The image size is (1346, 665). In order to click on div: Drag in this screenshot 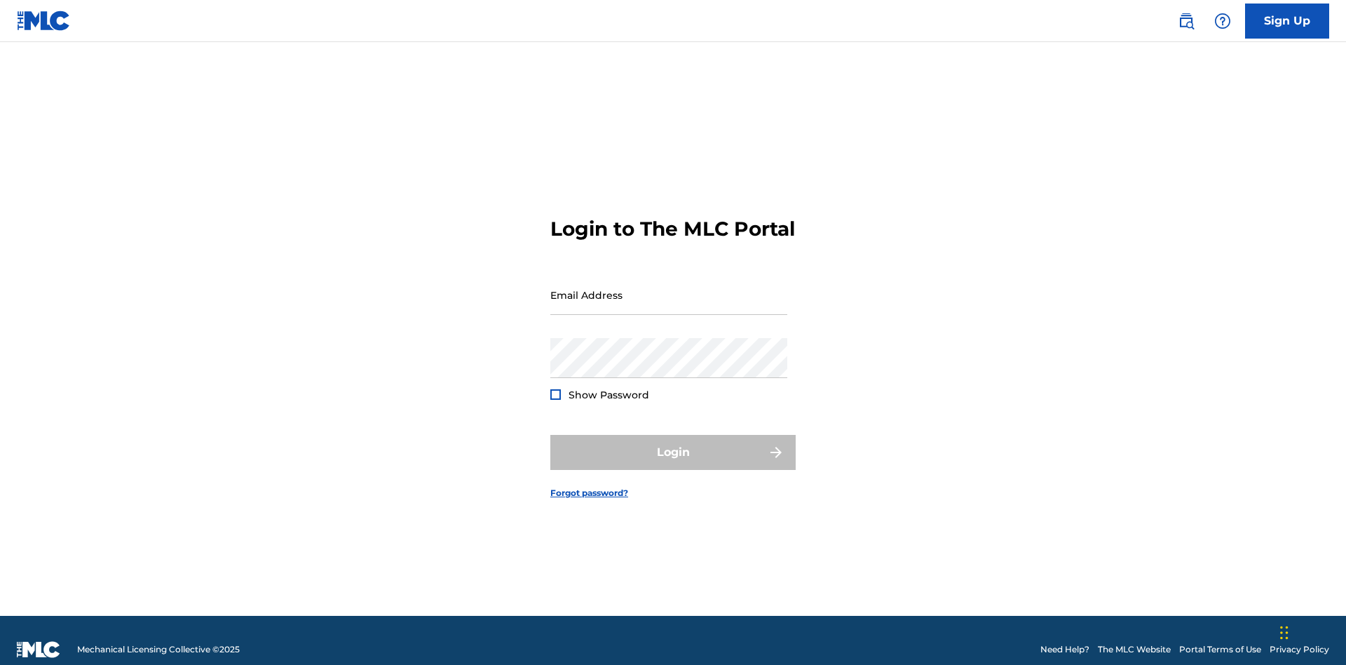, I will do `click(1285, 633)`.